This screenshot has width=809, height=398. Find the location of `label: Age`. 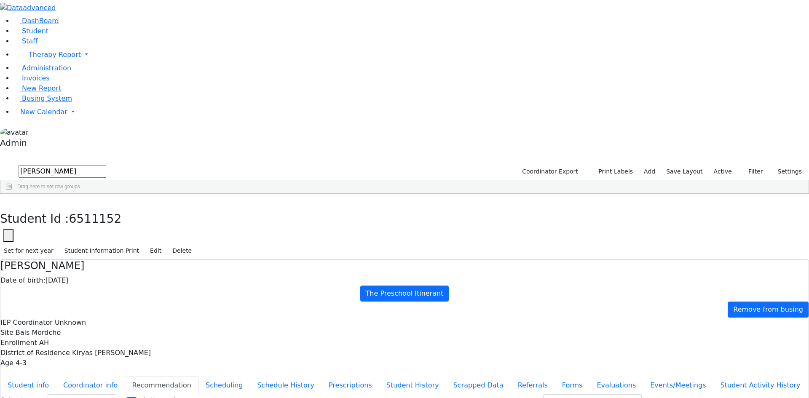

label: Age is located at coordinates (7, 363).